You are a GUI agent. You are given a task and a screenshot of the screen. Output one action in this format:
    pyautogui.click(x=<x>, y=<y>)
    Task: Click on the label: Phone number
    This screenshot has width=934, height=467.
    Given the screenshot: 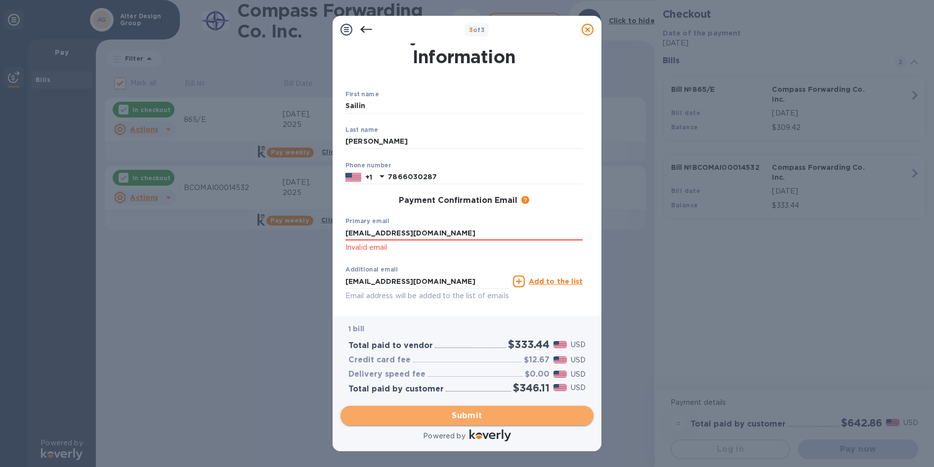 What is the action you would take?
    pyautogui.click(x=368, y=165)
    